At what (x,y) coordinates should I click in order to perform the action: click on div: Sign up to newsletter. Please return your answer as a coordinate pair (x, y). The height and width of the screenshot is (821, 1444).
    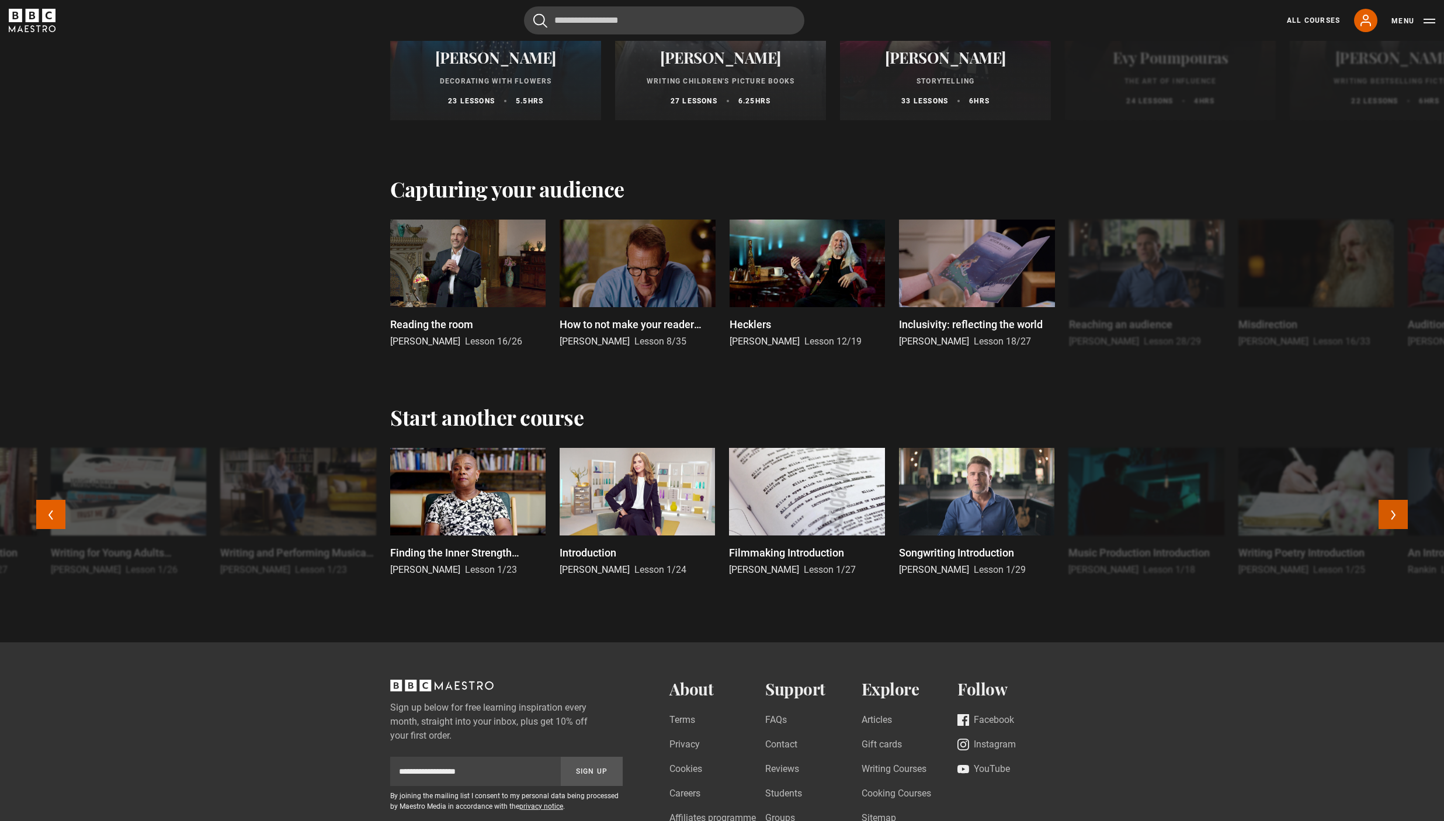
    Looking at the image, I should click on (506, 771).